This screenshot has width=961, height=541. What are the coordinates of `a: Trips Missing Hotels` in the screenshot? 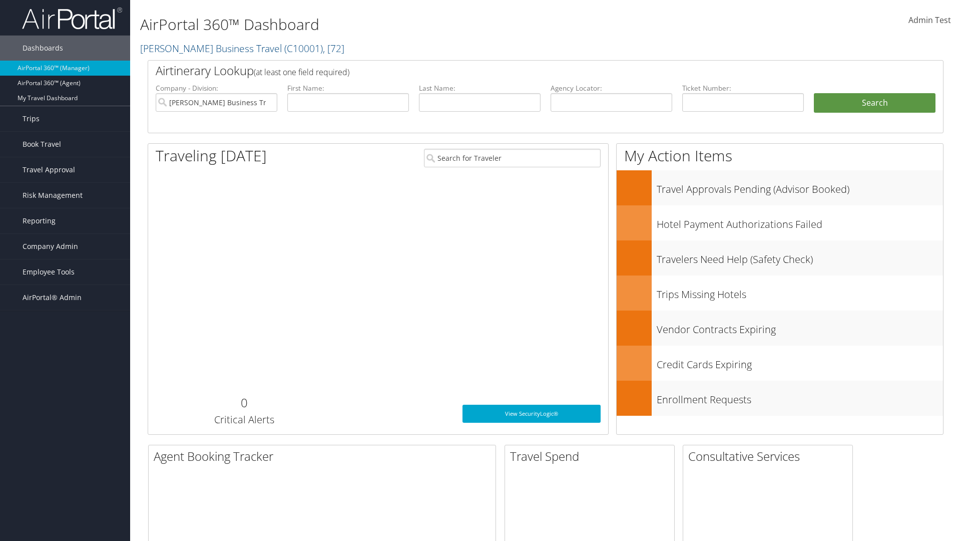 It's located at (780, 293).